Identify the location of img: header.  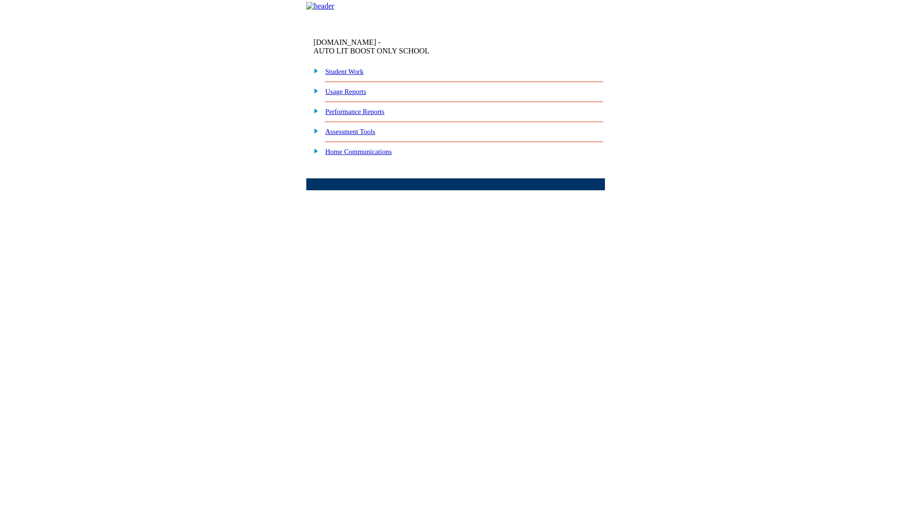
(320, 6).